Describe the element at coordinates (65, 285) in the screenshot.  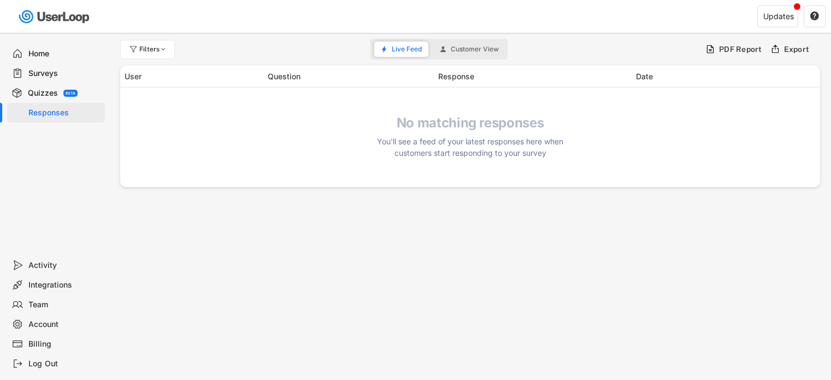
I see `div: Integrations` at that location.